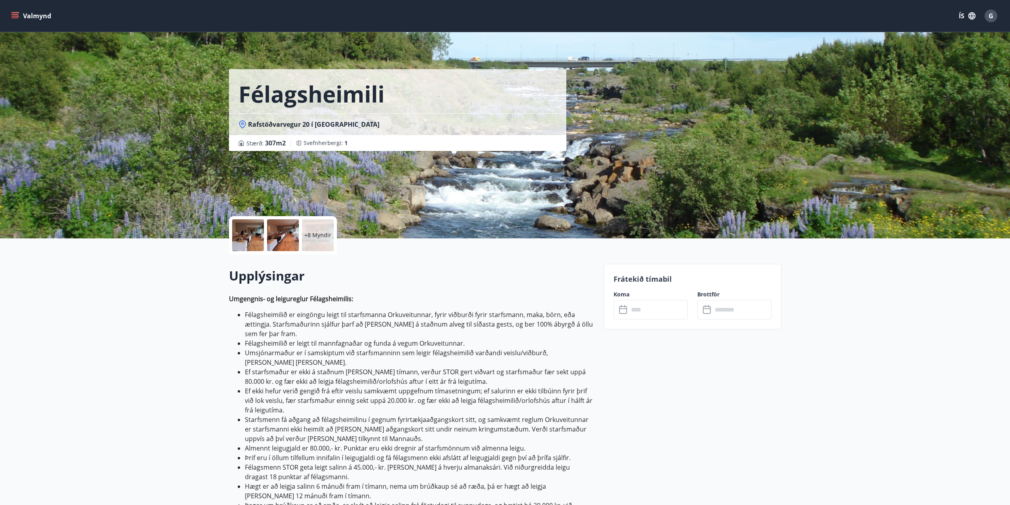 This screenshot has height=505, width=1010. What do you see at coordinates (420, 448) in the screenshot?
I see `li: Almennt leigugjald er 80.000,- kr. Punktar eru ekki dregnir af starfsmönnum við almenna leigu.` at bounding box center [420, 448].